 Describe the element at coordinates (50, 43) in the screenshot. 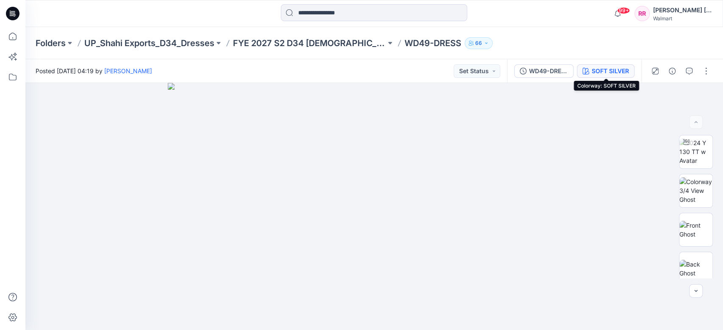

I see `a: Folders` at that location.